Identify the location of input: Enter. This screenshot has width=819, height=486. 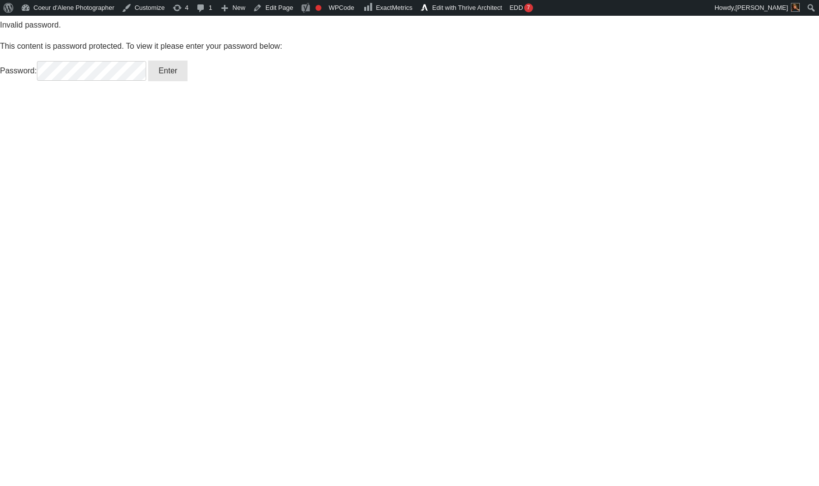
(168, 71).